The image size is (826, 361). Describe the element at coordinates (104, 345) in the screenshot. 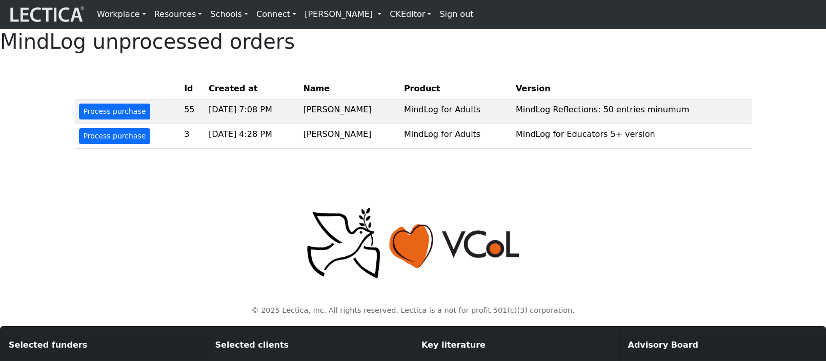

I see `div: Selected funders` at that location.